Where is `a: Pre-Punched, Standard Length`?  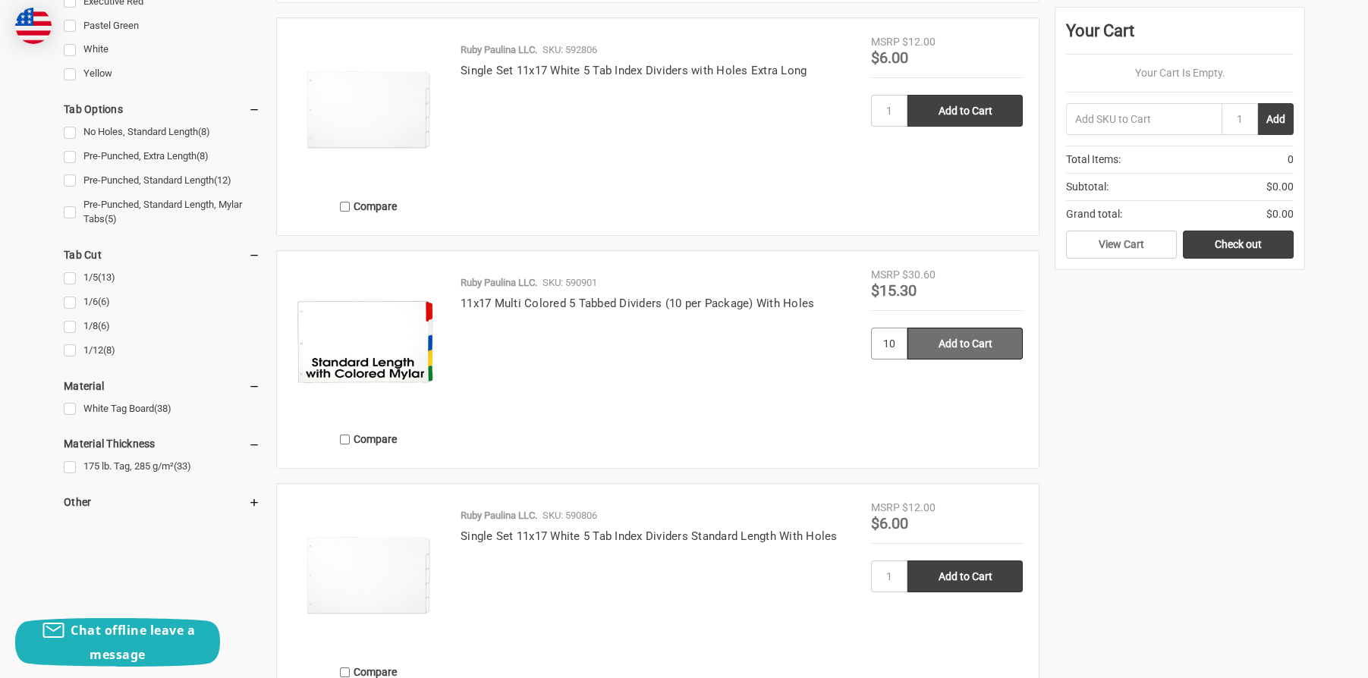 a: Pre-Punched, Standard Length is located at coordinates (162, 181).